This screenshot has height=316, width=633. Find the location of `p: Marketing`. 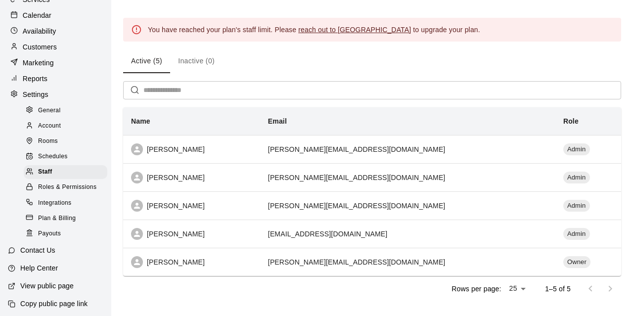

p: Marketing is located at coordinates (38, 63).